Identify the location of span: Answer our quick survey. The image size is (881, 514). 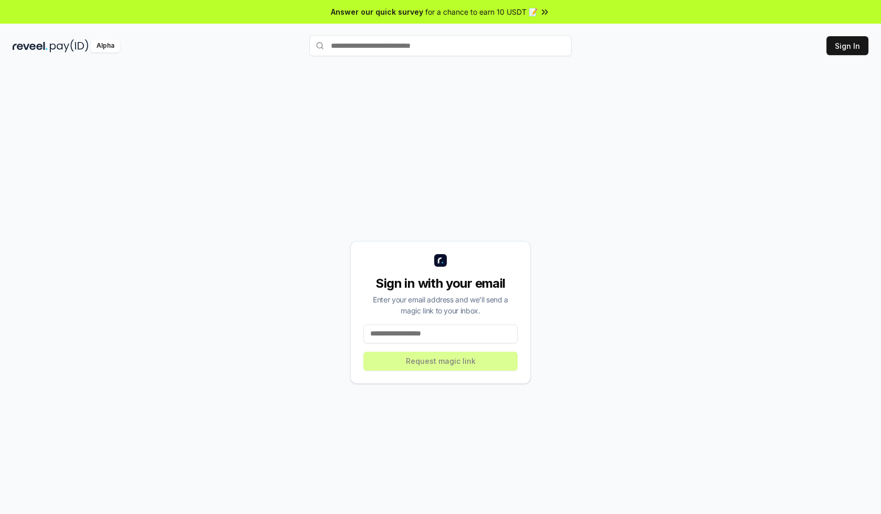
(377, 12).